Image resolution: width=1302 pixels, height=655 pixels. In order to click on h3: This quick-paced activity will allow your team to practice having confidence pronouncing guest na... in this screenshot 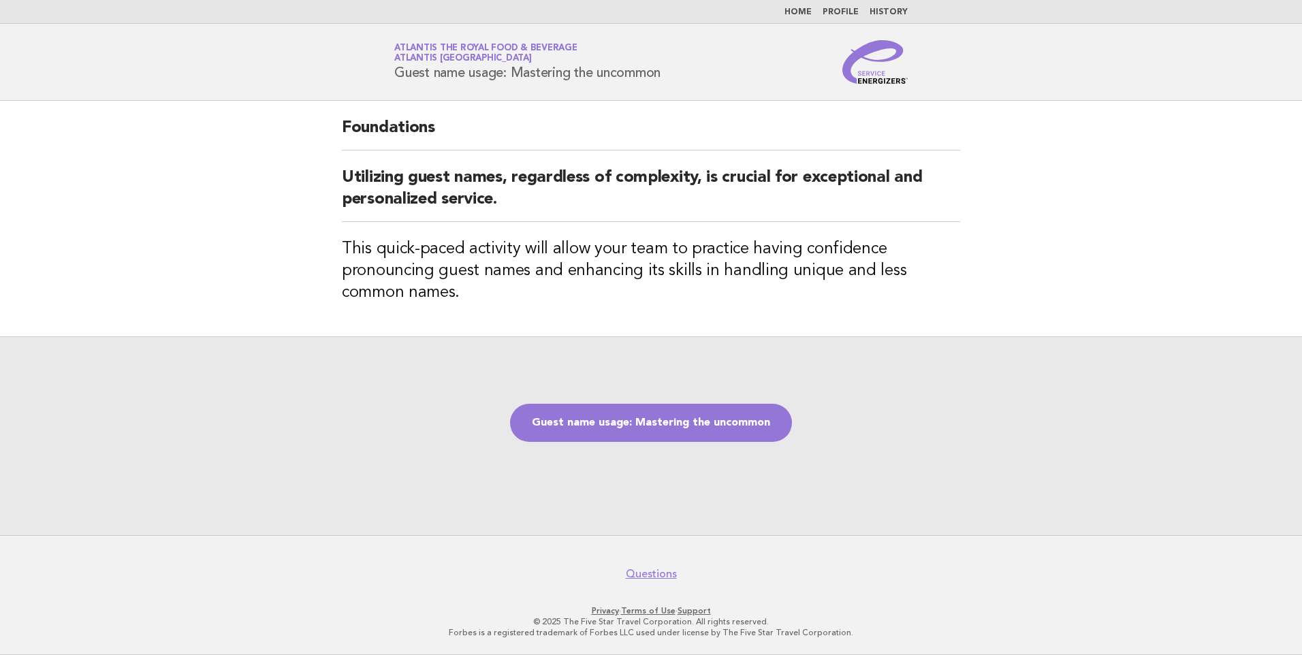, I will do `click(651, 271)`.